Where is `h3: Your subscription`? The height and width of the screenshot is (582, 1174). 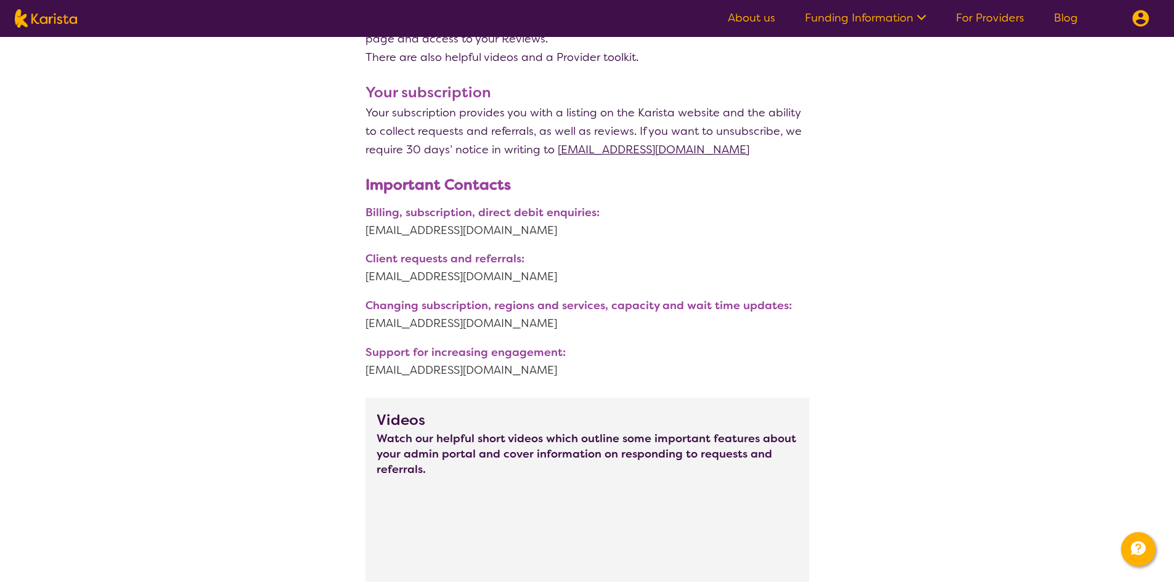 h3: Your subscription is located at coordinates (587, 92).